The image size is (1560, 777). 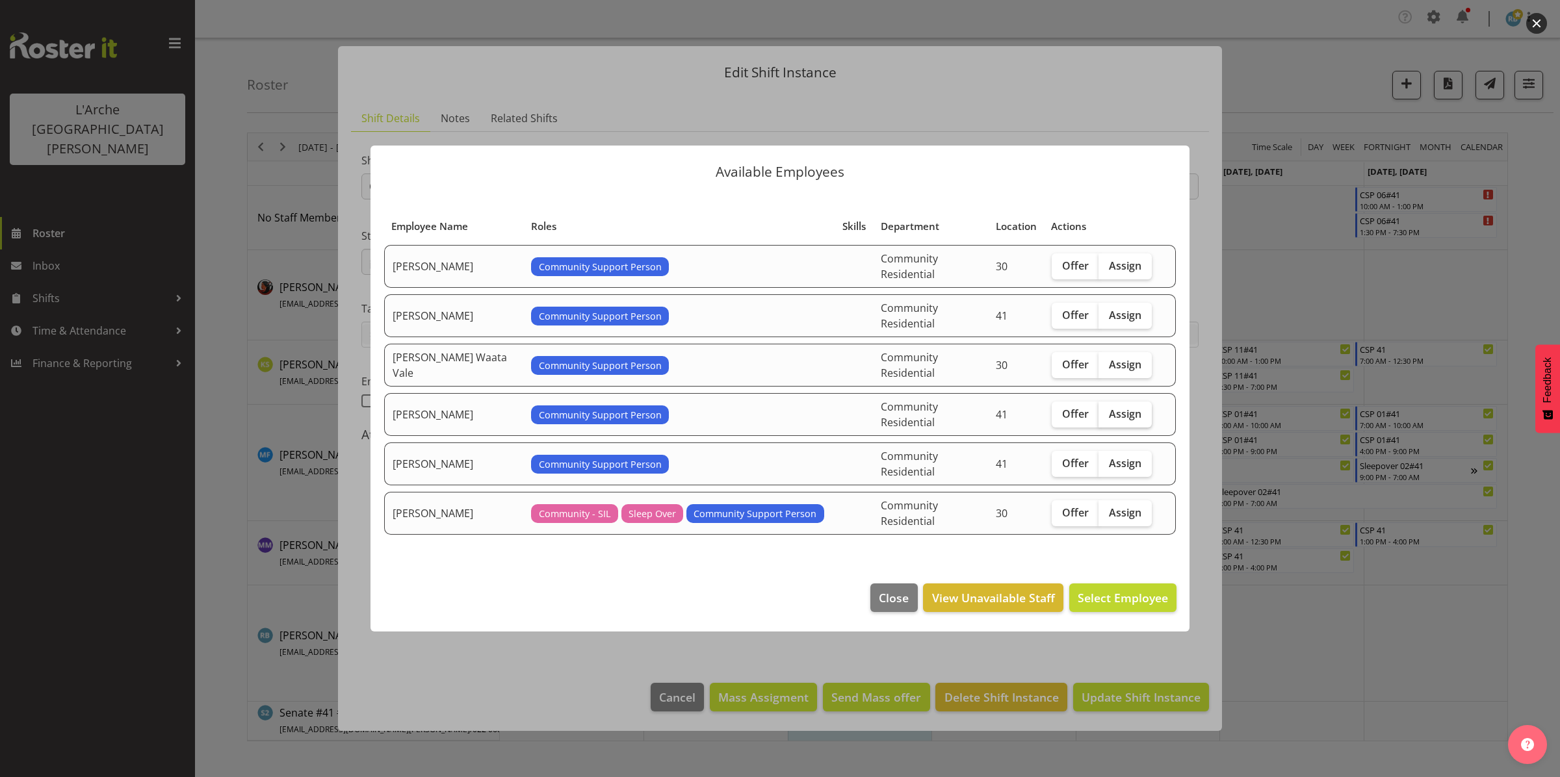 I want to click on div: Actions, so click(x=1101, y=226).